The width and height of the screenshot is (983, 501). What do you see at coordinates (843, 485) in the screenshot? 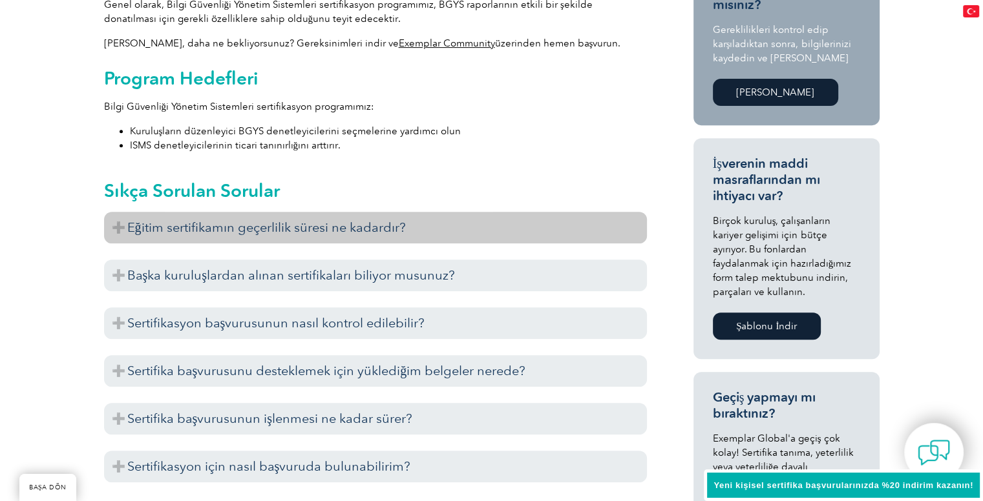
I see `font: Yeni kişisel sertifika başvurularınızda %20 indirim kazanın!` at bounding box center [843, 485].